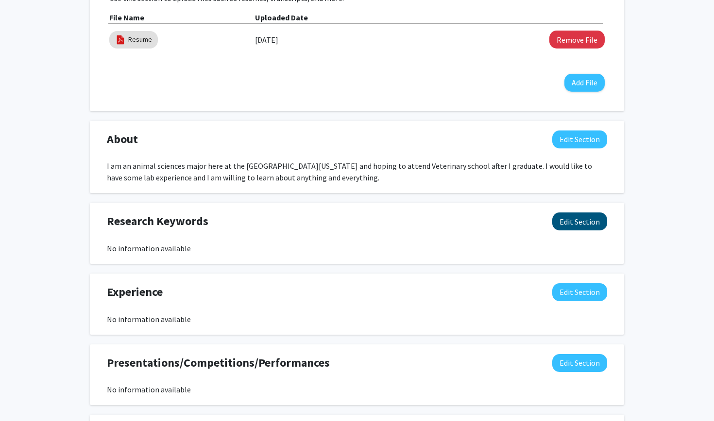 Image resolution: width=714 pixels, height=421 pixels. Describe the element at coordinates (579, 292) in the screenshot. I see `button: Edit Experience` at that location.